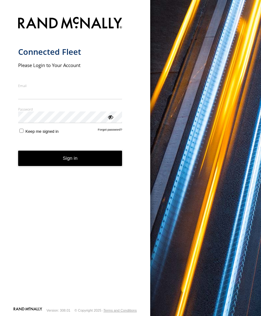  Describe the element at coordinates (70, 109) in the screenshot. I see `label: Password` at that location.